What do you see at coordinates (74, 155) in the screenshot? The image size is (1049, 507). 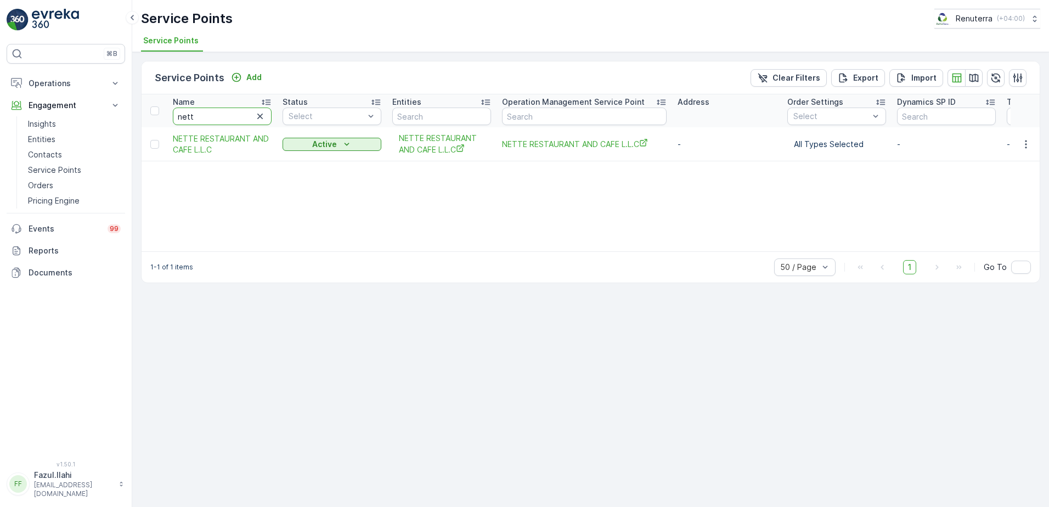 I see `a: Contacts` at bounding box center [74, 155].